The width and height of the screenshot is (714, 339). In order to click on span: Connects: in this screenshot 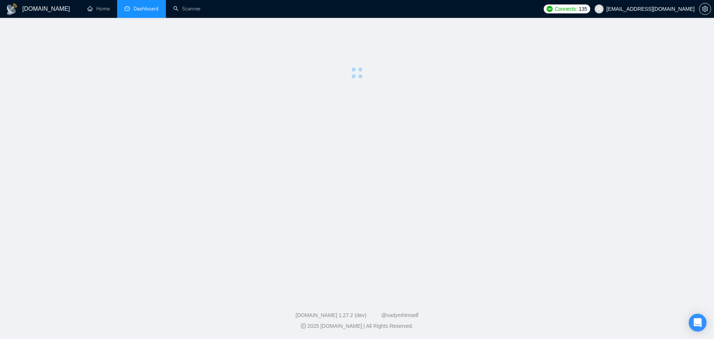, I will do `click(566, 9)`.